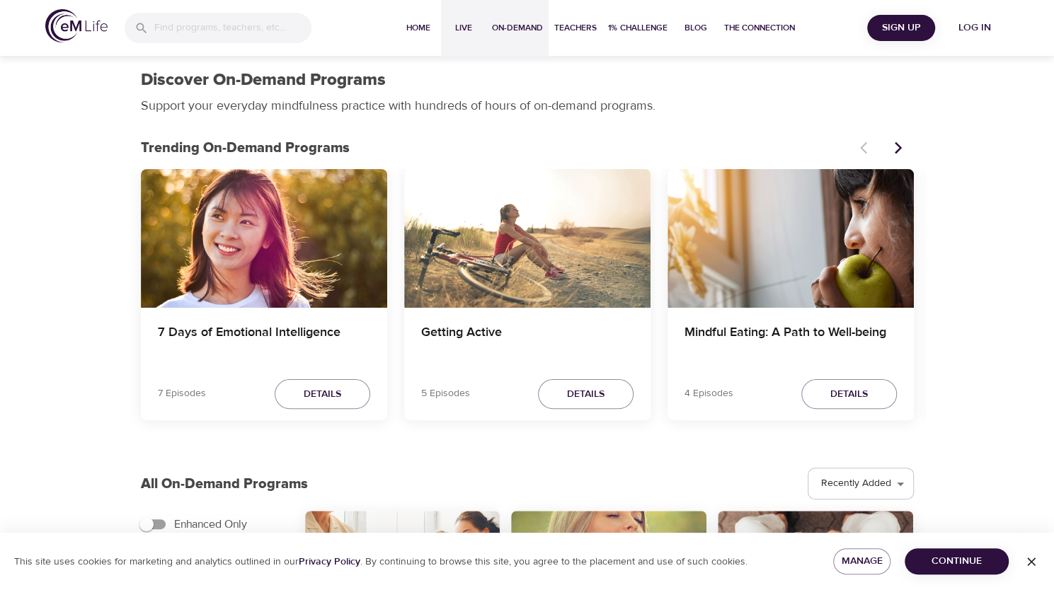 The height and width of the screenshot is (590, 1054). What do you see at coordinates (76, 25) in the screenshot?
I see `img: logo` at bounding box center [76, 25].